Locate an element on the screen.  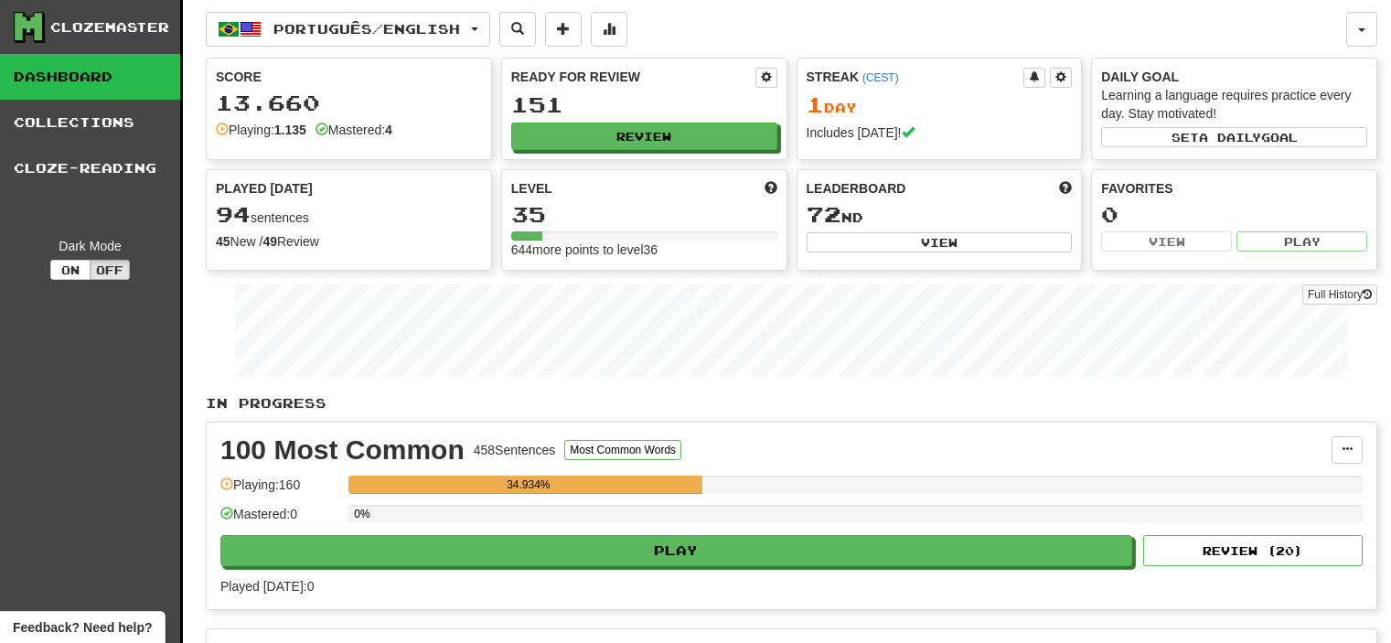
span: Leaderboard is located at coordinates (856, 188).